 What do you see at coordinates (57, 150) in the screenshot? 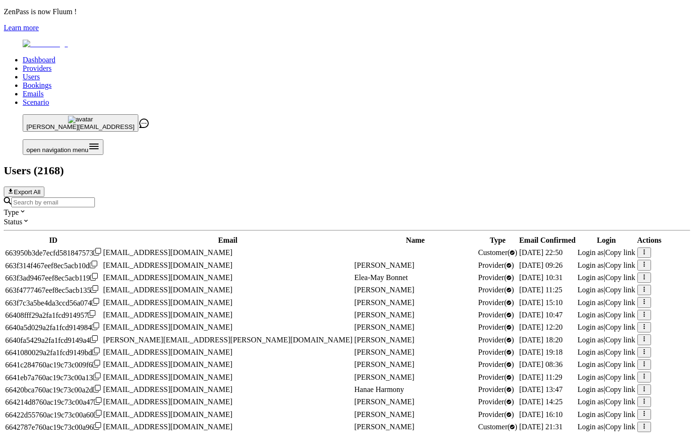
I see `span: open navigation menu` at bounding box center [57, 150].